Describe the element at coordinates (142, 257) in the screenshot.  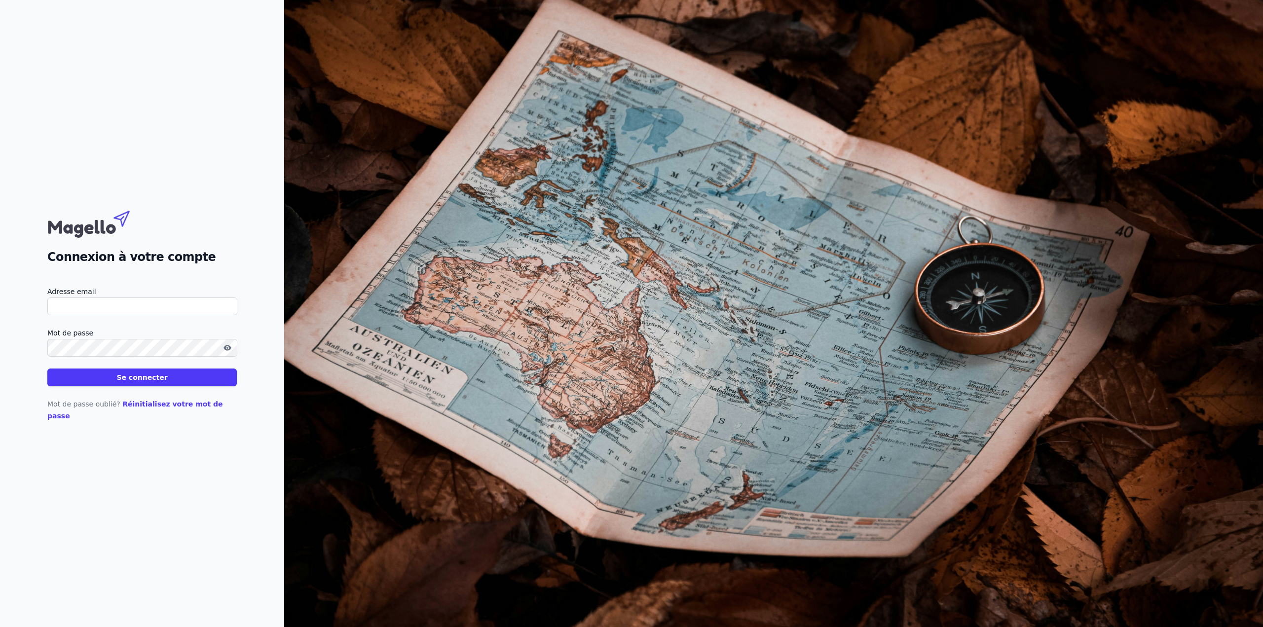
I see `h2: Connexion à votre compte` at that location.